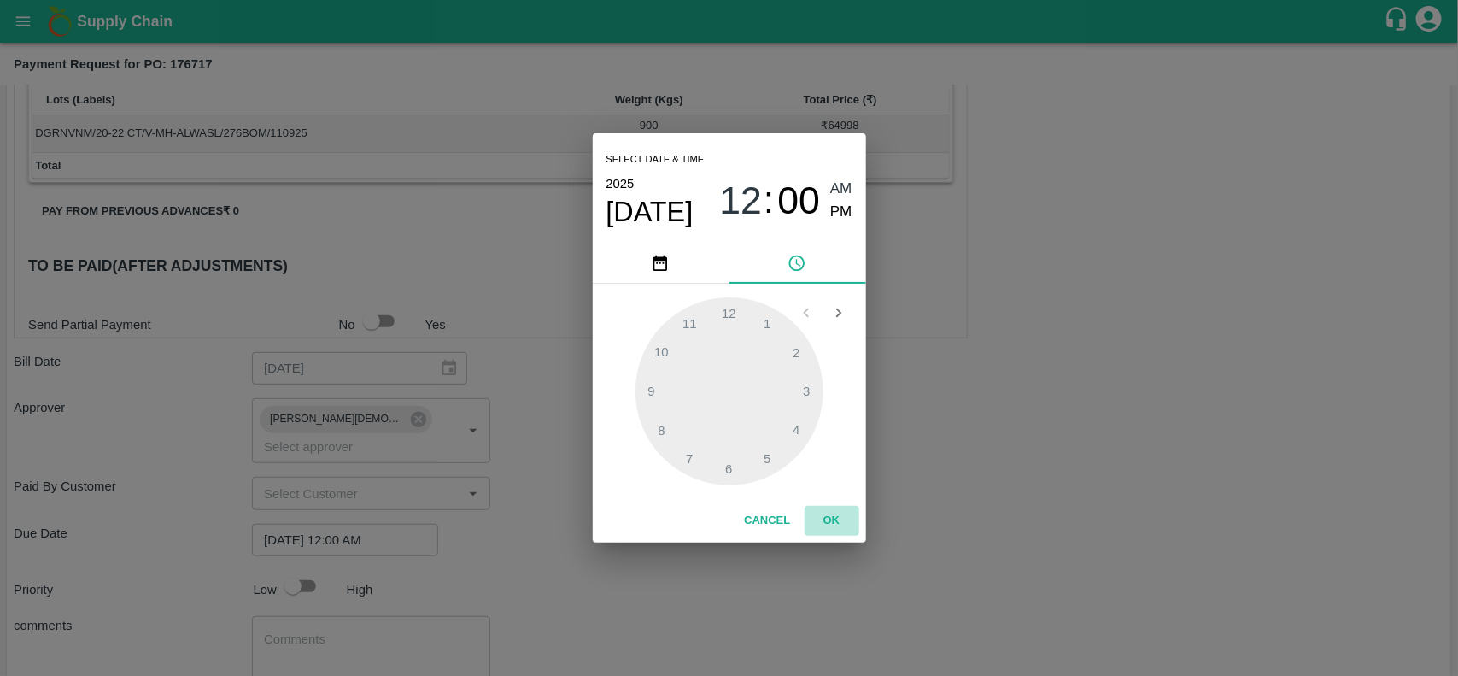 Image resolution: width=1458 pixels, height=676 pixels. I want to click on button: PM, so click(841, 212).